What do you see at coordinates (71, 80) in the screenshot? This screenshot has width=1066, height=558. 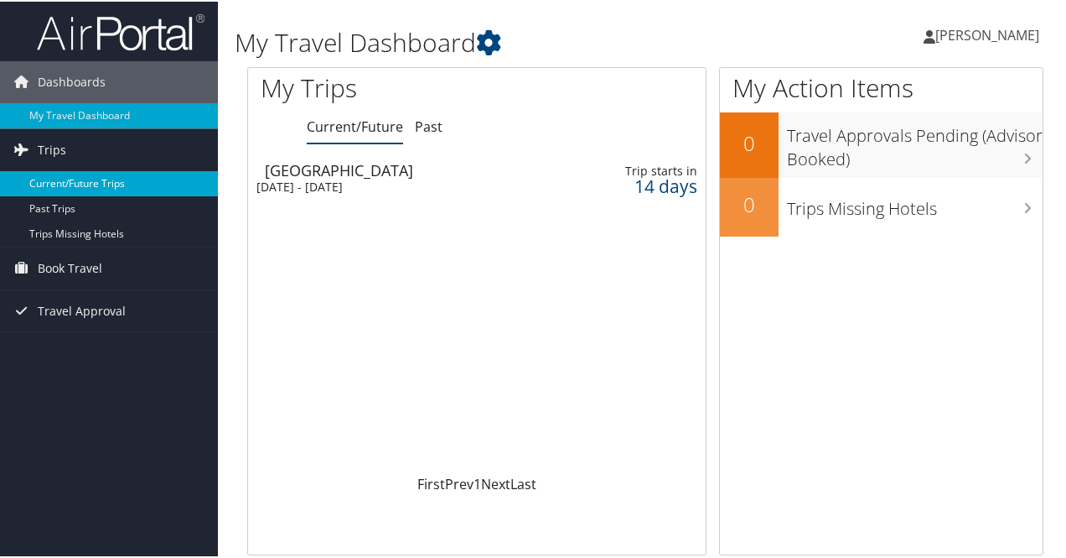 I see `span: Dashboards` at bounding box center [71, 80].